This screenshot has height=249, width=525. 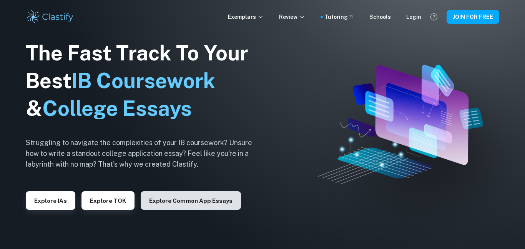 I want to click on button: JOIN FOR FREE, so click(x=473, y=17).